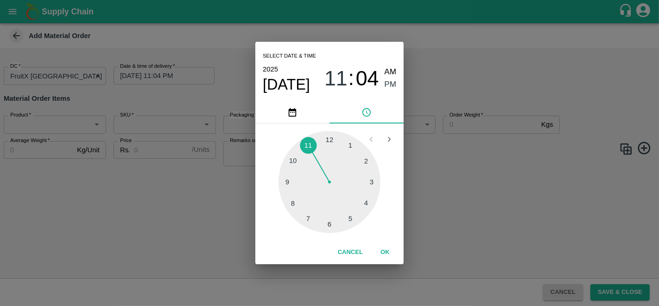 The image size is (659, 306). Describe the element at coordinates (351, 252) in the screenshot. I see `button: Cancel` at that location.